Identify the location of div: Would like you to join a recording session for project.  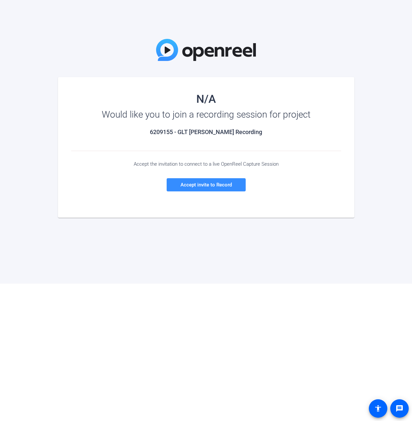
(206, 115).